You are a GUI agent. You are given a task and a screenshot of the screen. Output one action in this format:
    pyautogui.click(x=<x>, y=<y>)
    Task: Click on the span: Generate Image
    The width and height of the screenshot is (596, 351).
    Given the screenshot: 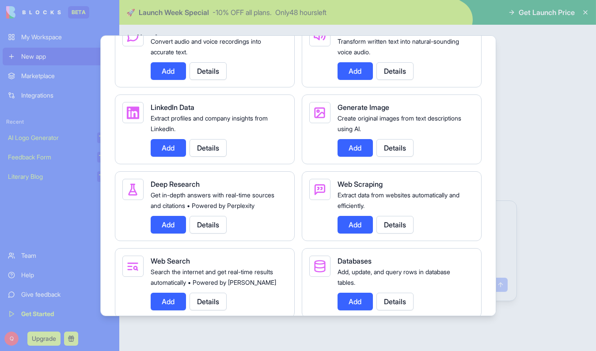 What is the action you would take?
    pyautogui.click(x=363, y=107)
    